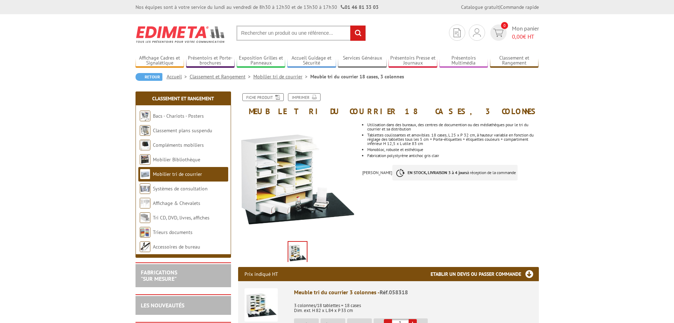 Image resolution: width=674 pixels, height=323 pixels. Describe the element at coordinates (145, 217) in the screenshot. I see `img: Tri CD, DVD, livres, affiches` at that location.